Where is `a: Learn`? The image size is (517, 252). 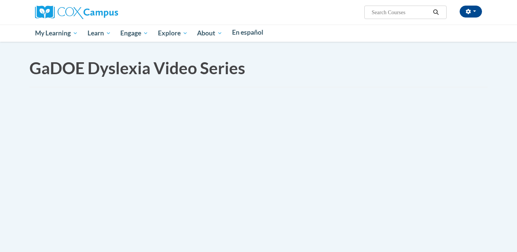
a: Learn is located at coordinates (99, 33).